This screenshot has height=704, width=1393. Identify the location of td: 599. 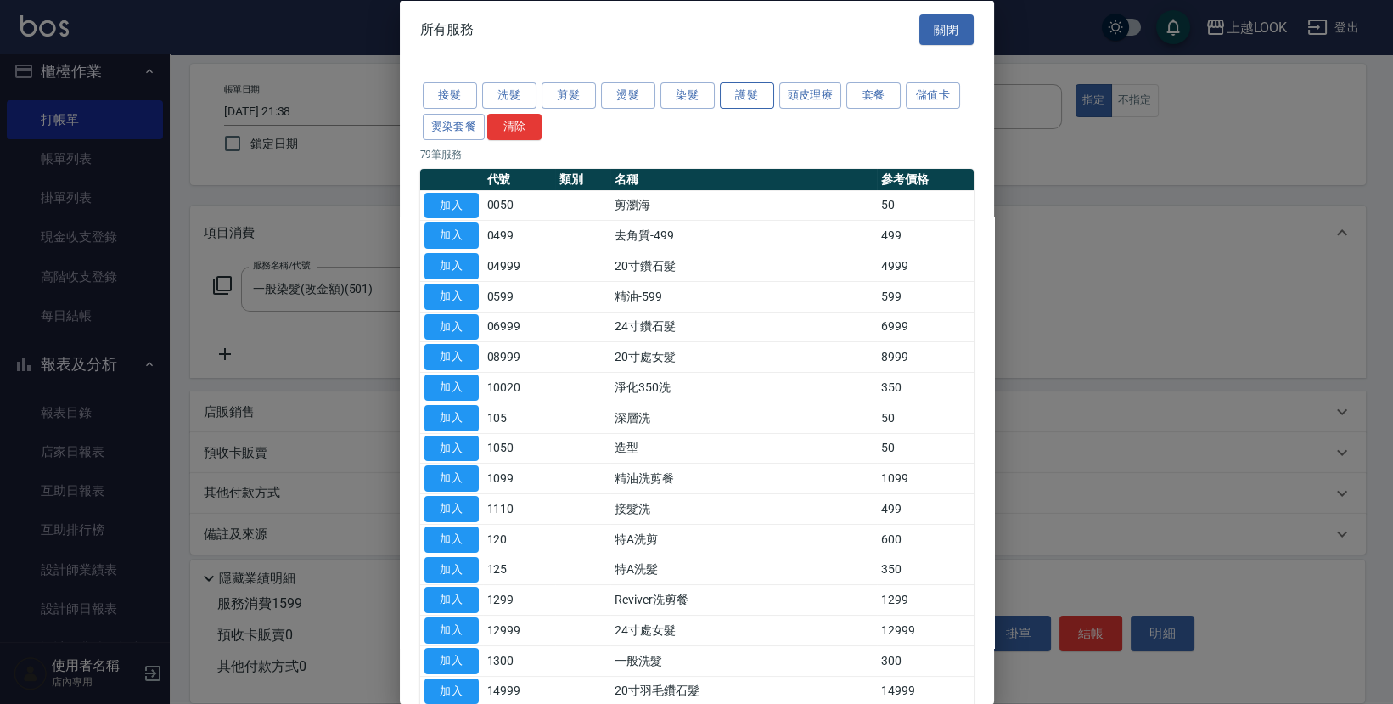
(924, 296).